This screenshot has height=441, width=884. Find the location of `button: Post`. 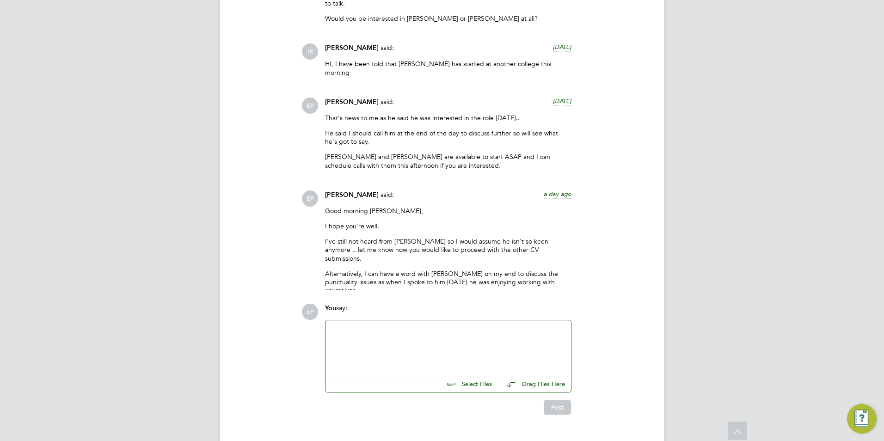

button: Post is located at coordinates (557, 407).